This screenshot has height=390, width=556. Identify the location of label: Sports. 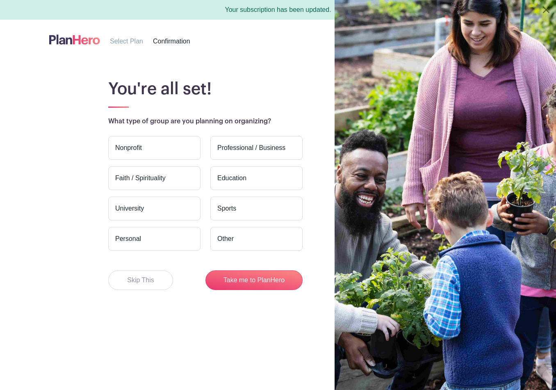
(256, 209).